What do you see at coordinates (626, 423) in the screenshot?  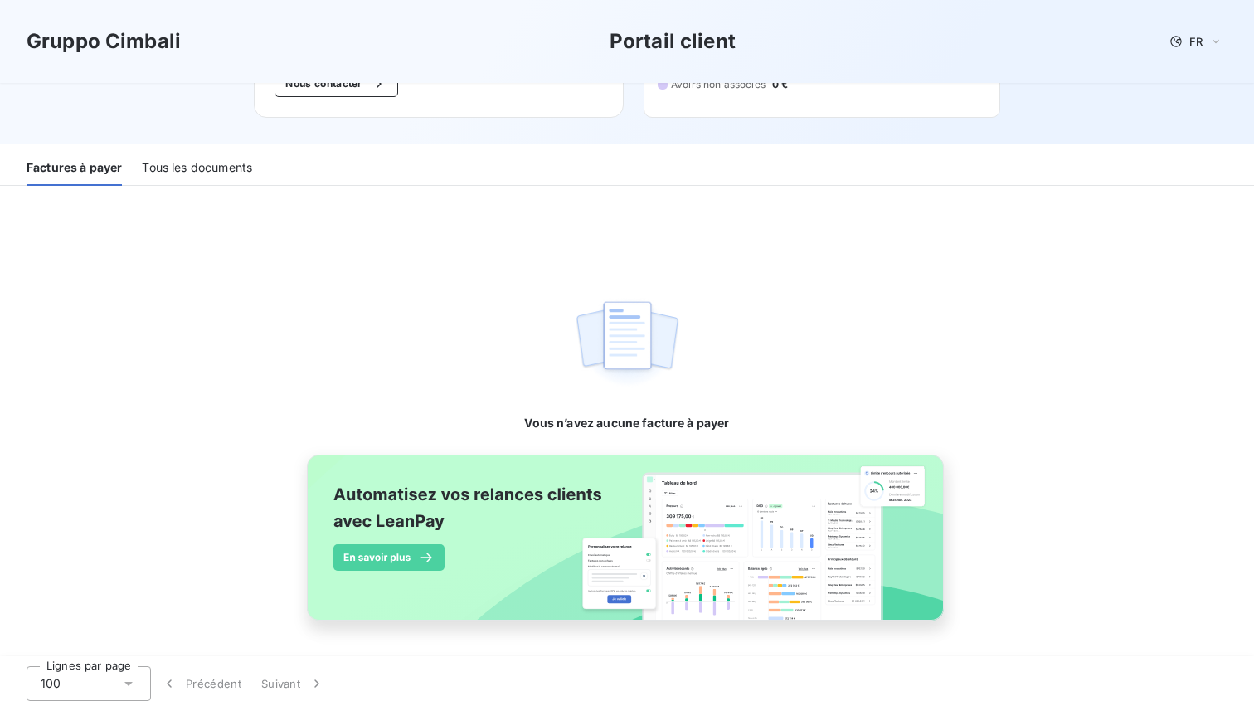 I see `span: Vous n’avez aucune facture à payer` at bounding box center [626, 423].